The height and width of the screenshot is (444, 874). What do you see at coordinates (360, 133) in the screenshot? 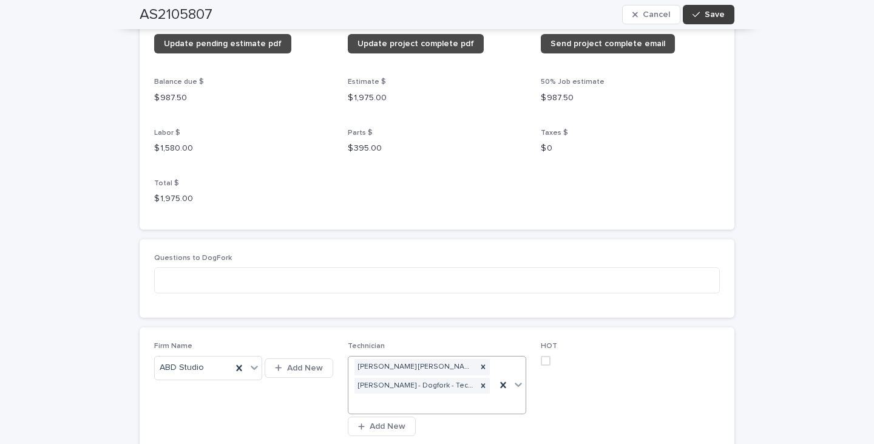
I see `span: Parts $` at bounding box center [360, 133].